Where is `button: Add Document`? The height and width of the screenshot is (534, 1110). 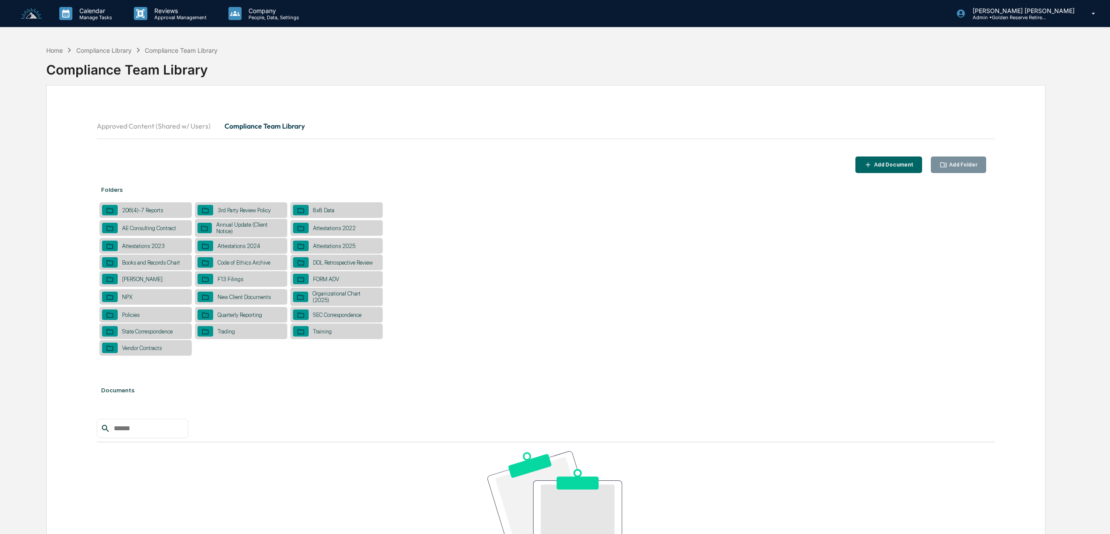 button: Add Document is located at coordinates (888, 165).